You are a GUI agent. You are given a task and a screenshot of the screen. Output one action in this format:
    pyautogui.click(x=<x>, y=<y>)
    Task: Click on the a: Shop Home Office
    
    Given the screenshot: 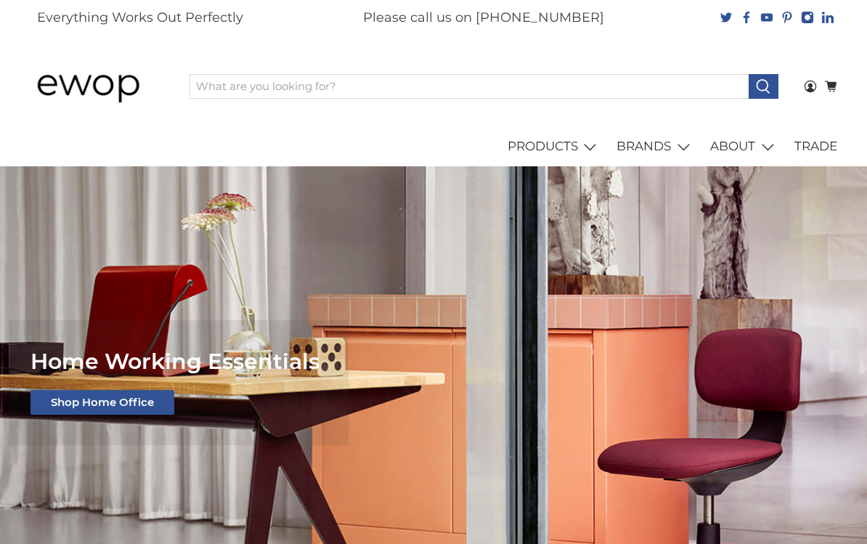 What is the action you would take?
    pyautogui.click(x=102, y=403)
    